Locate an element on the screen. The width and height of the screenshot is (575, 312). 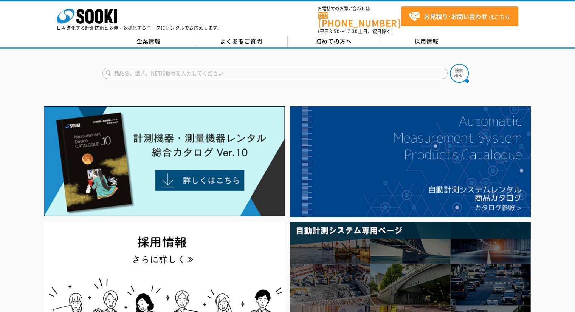
input: 商品名、型式、NETIS番号を入力してください is located at coordinates (275, 73).